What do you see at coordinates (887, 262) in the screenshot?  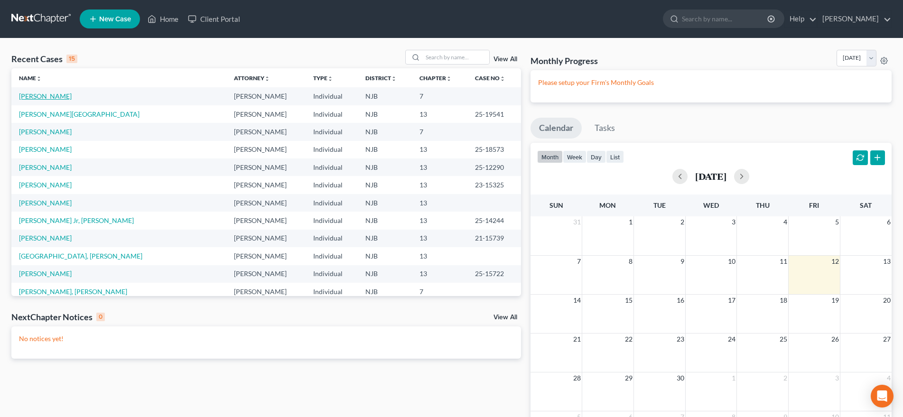 I see `span: 13` at bounding box center [887, 262].